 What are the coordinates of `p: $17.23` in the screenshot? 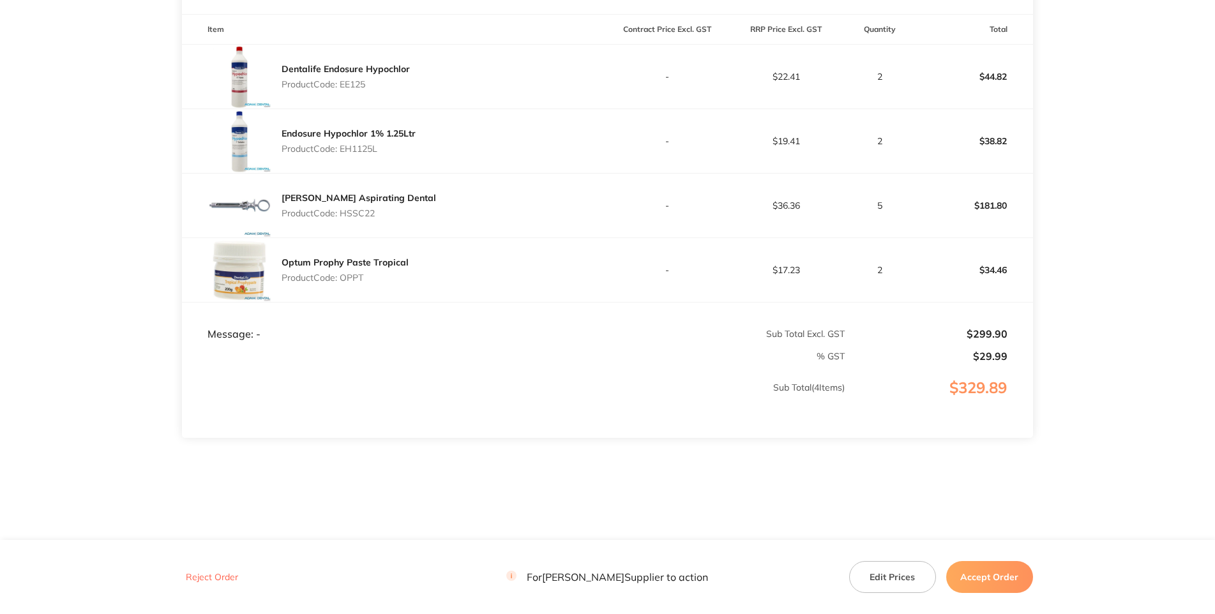 It's located at (786, 270).